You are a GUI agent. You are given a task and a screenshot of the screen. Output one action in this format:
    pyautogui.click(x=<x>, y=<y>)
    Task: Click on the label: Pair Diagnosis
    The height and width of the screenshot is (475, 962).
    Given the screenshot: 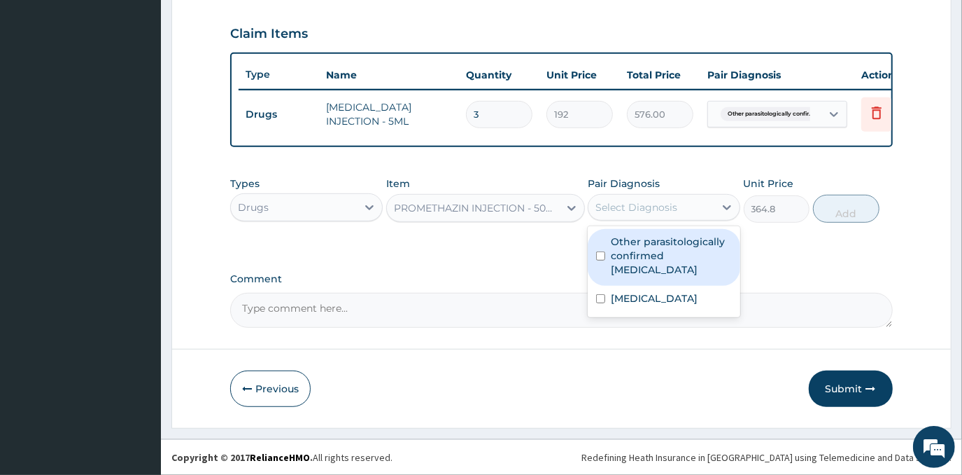 What is the action you would take?
    pyautogui.click(x=624, y=183)
    